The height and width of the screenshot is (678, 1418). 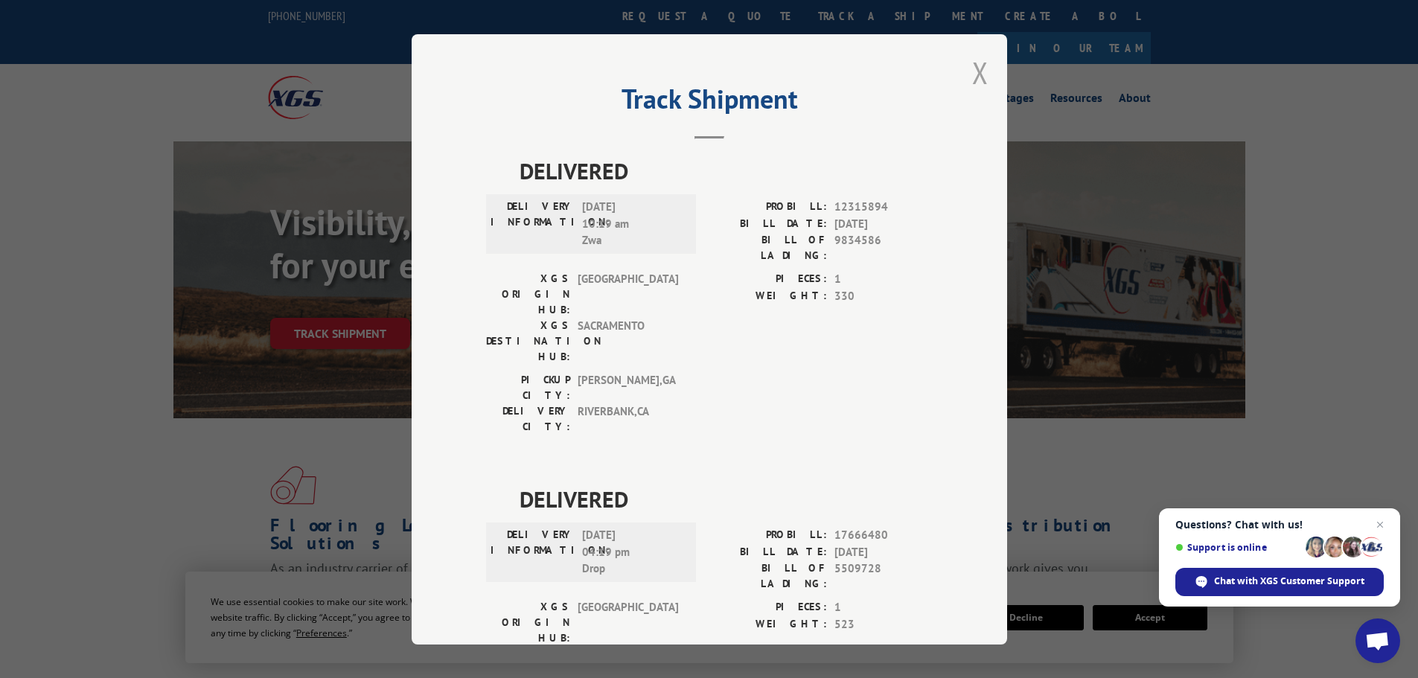 What do you see at coordinates (884, 295) in the screenshot?
I see `span: 330` at bounding box center [884, 295].